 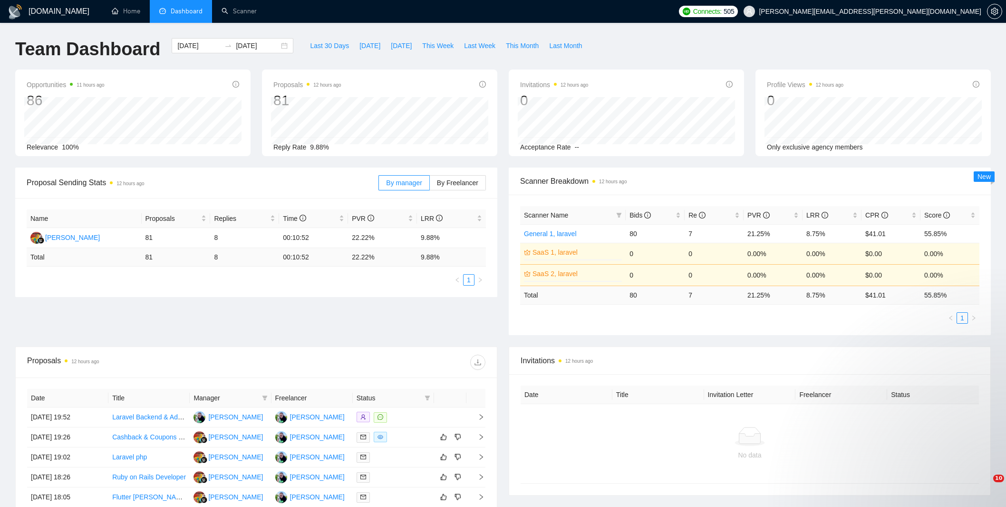 I want to click on td: $0.00, so click(x=891, y=253).